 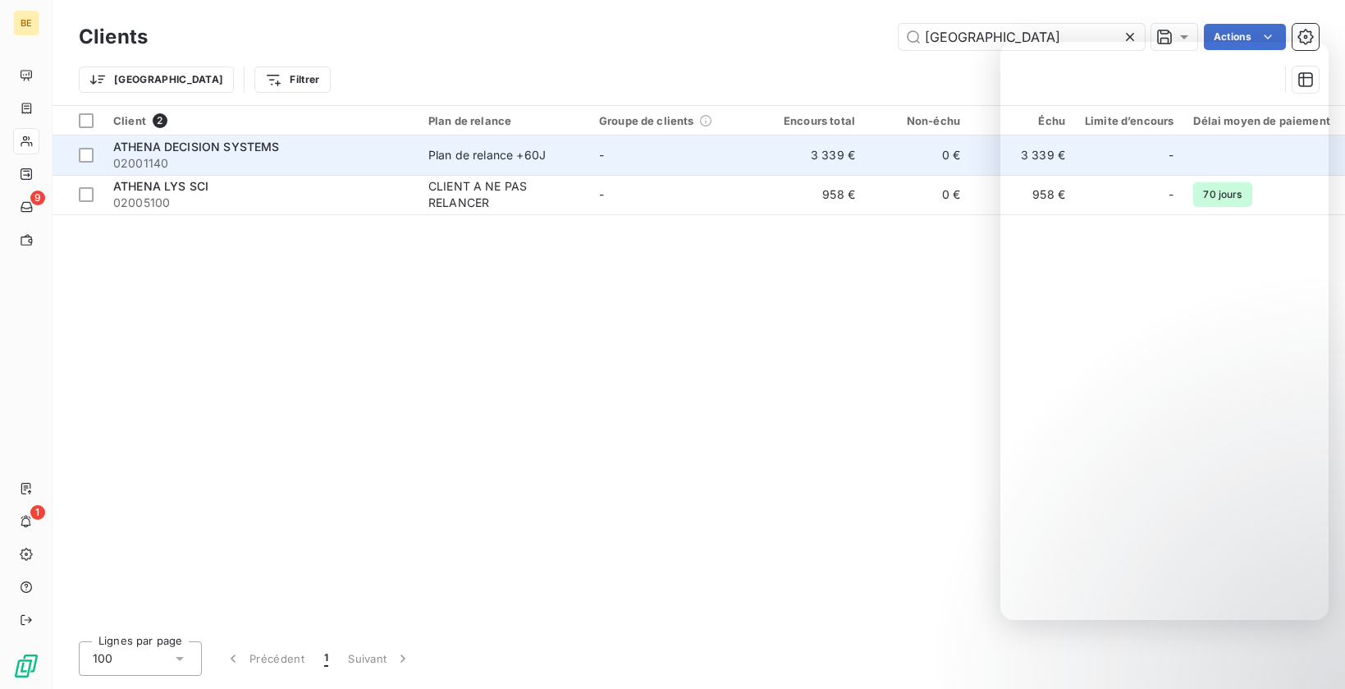 I want to click on span: 02005100, so click(x=261, y=203).